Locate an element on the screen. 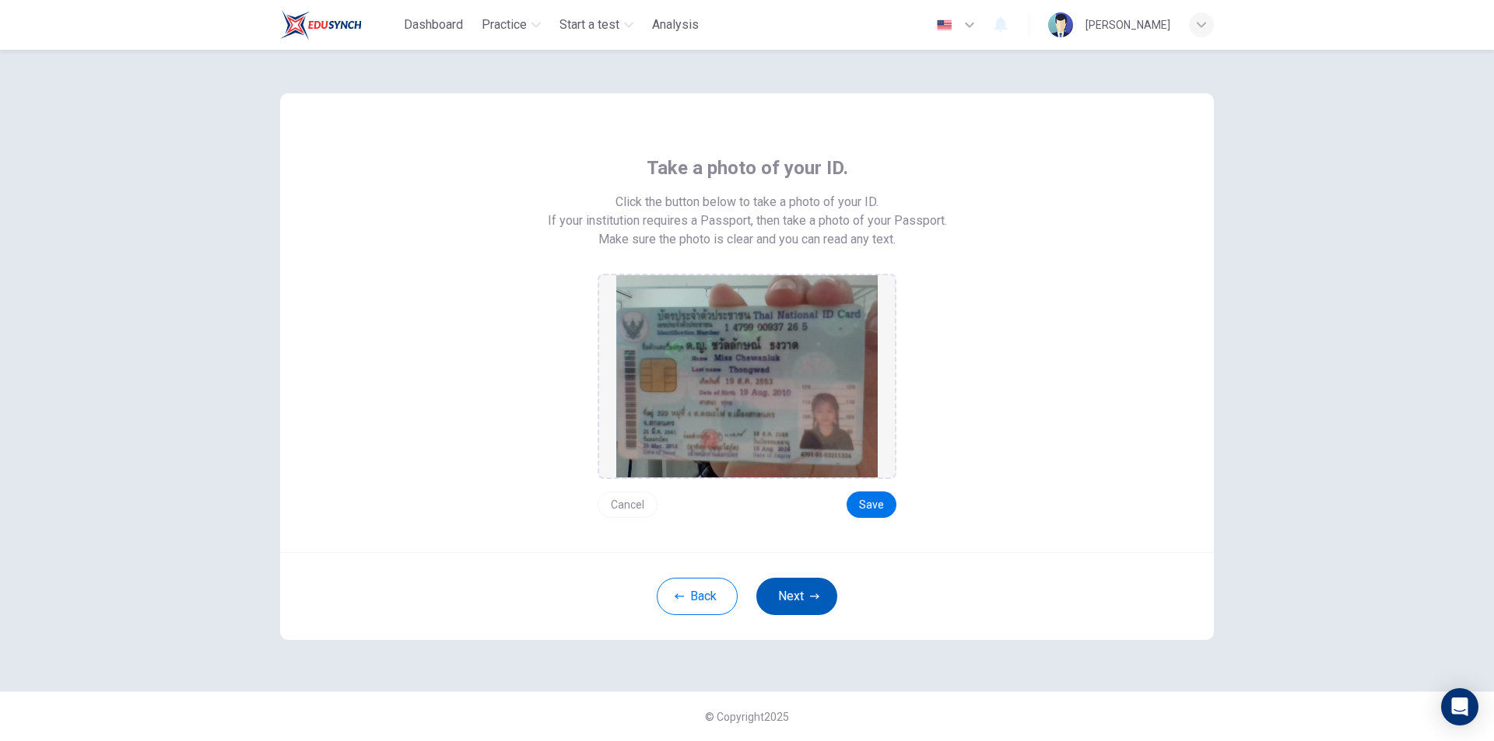 The image size is (1494, 741). span: Analysis is located at coordinates (675, 25).